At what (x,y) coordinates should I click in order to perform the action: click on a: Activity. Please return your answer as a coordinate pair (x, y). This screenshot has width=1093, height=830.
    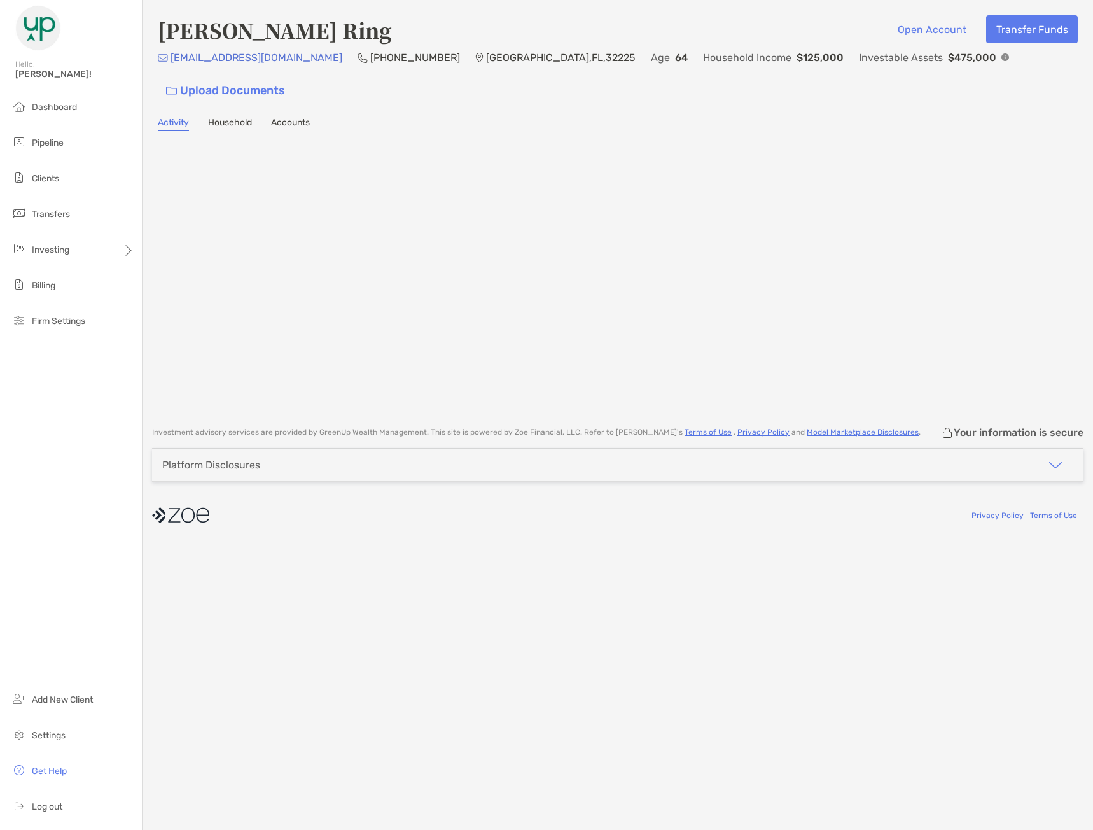
    Looking at the image, I should click on (173, 124).